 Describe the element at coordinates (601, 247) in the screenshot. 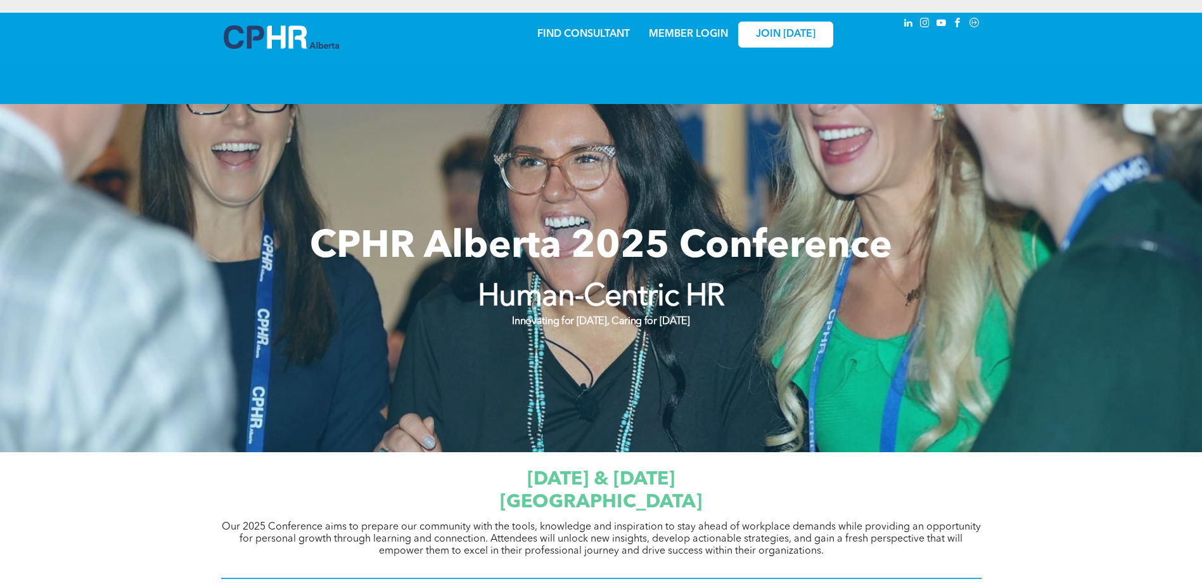

I see `span: CPHR Alberta 2025 Conference` at that location.